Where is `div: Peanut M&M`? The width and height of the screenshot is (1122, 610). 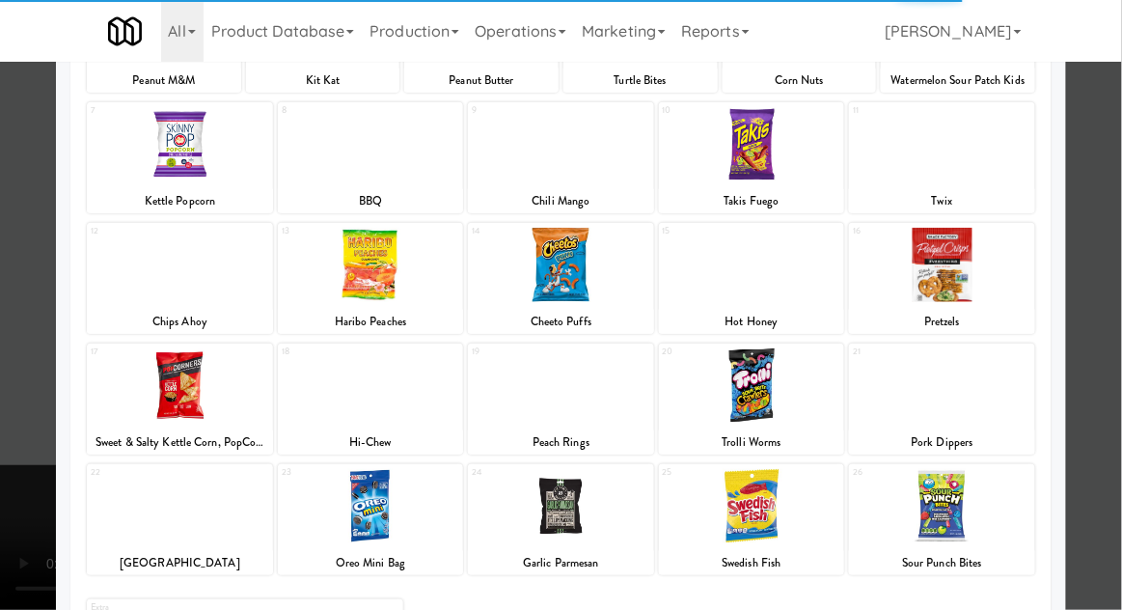
div: Peanut M&M is located at coordinates (164, 80).